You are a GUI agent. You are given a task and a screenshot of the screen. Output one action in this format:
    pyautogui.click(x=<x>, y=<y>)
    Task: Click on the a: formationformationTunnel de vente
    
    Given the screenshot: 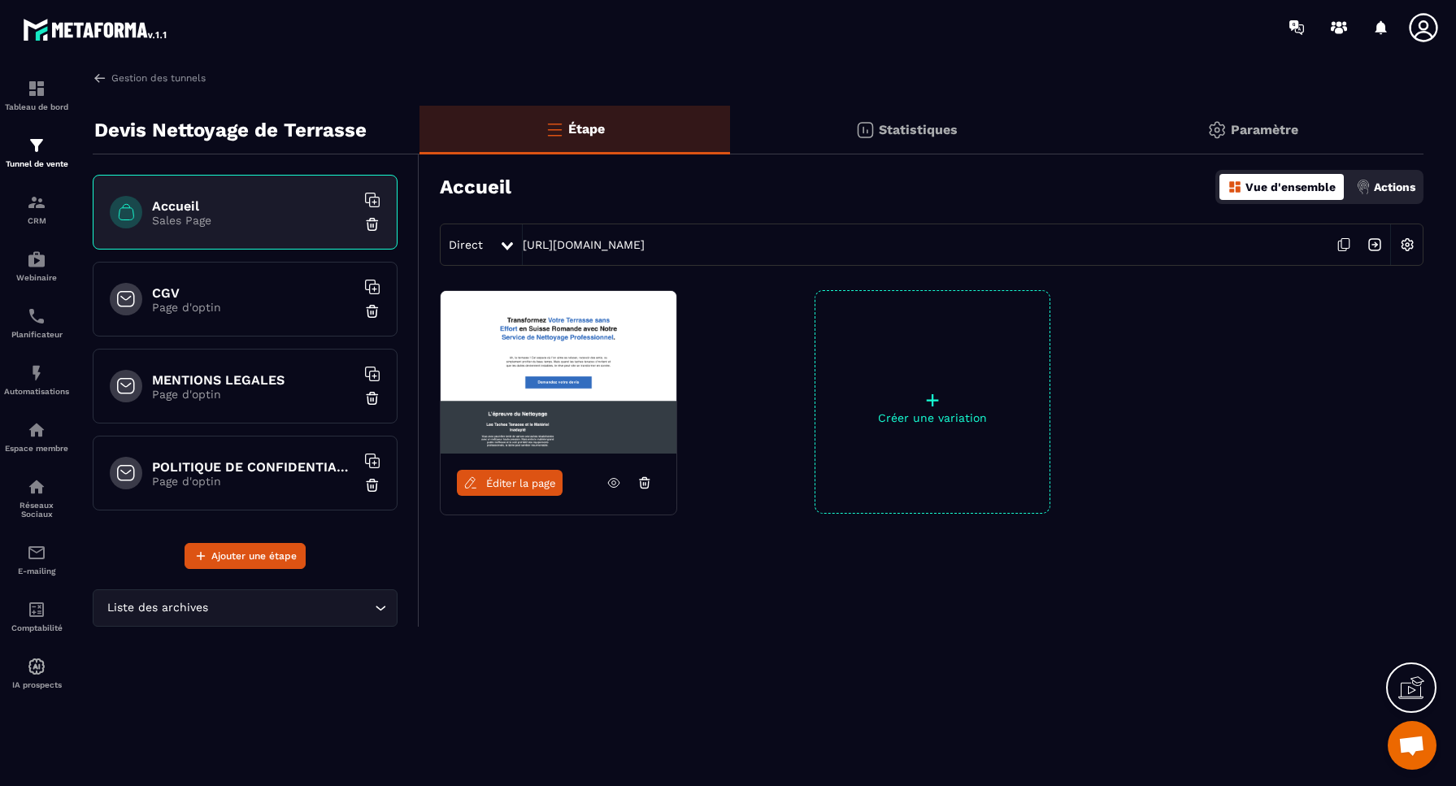 What is the action you would take?
    pyautogui.click(x=37, y=152)
    